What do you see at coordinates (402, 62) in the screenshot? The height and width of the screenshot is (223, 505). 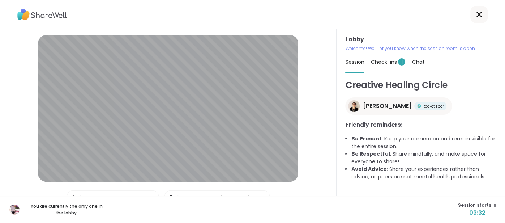 I see `span: 1` at bounding box center [402, 62].